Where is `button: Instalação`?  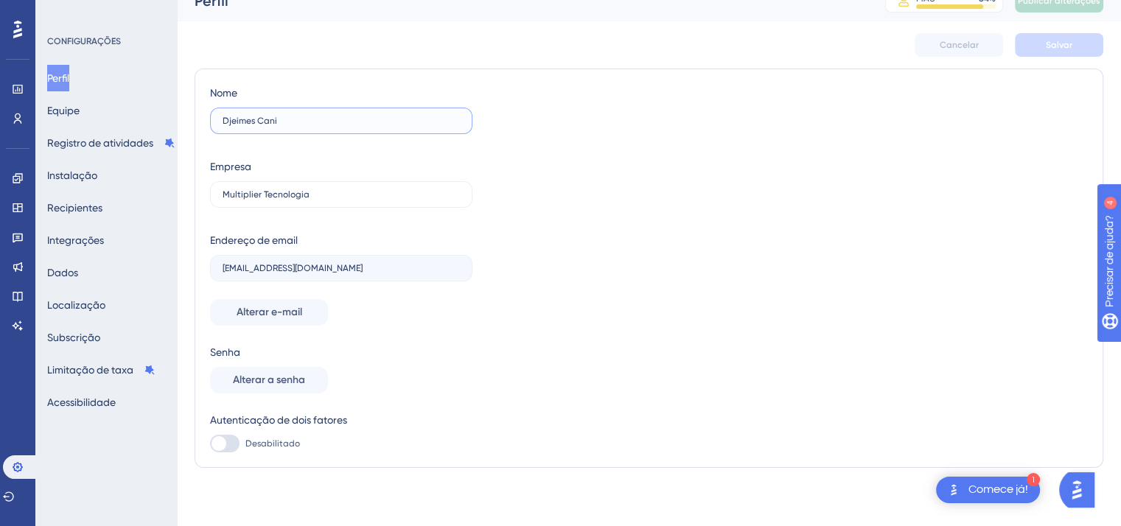 button: Instalação is located at coordinates (72, 175).